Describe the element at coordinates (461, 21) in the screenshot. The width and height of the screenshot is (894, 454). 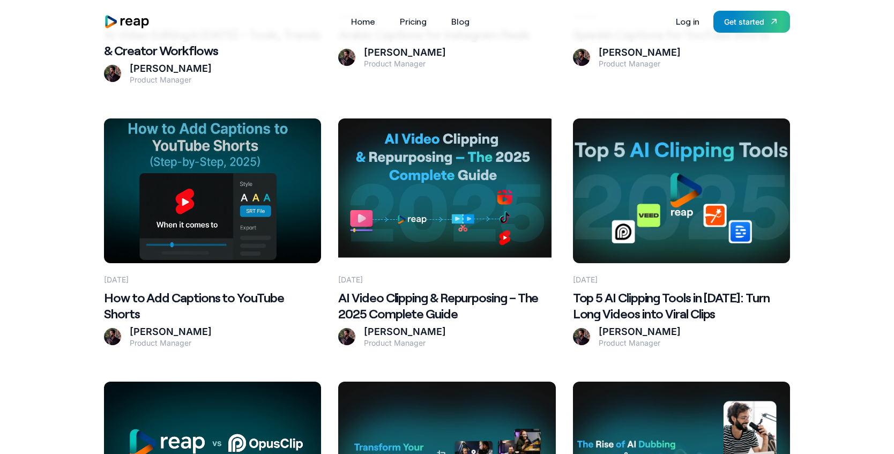
I see `a: Blog` at that location.